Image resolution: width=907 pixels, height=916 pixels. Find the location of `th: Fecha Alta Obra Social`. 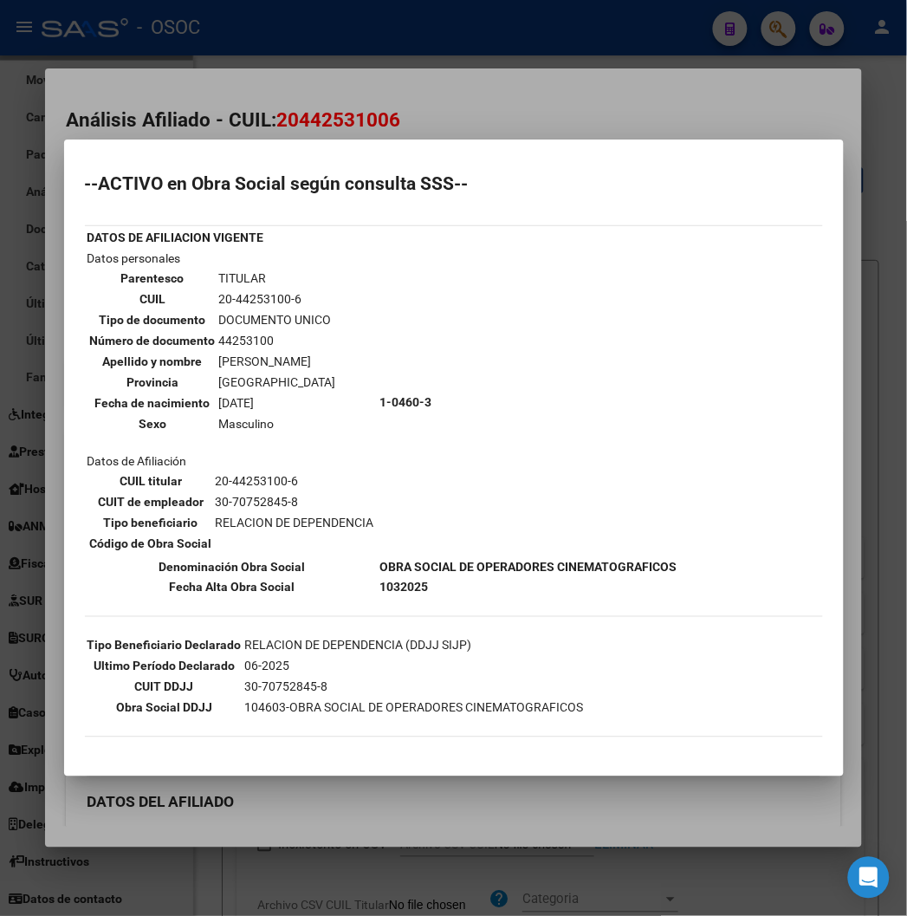

th: Fecha Alta Obra Social is located at coordinates (232, 588).